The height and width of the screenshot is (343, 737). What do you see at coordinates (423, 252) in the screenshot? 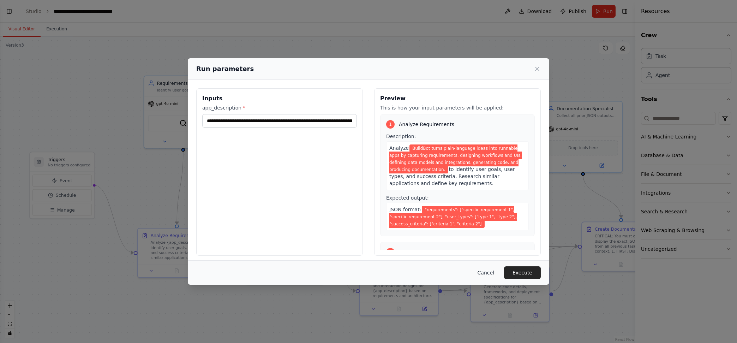
I see `span: Design Architecture` at bounding box center [423, 252].